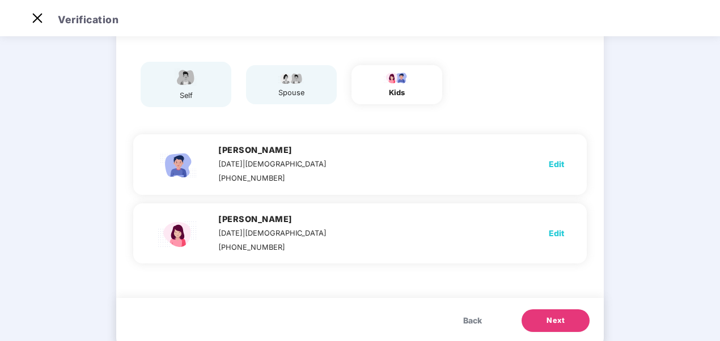 The height and width of the screenshot is (341, 720). What do you see at coordinates (186, 96) in the screenshot?
I see `div: self` at bounding box center [186, 96].